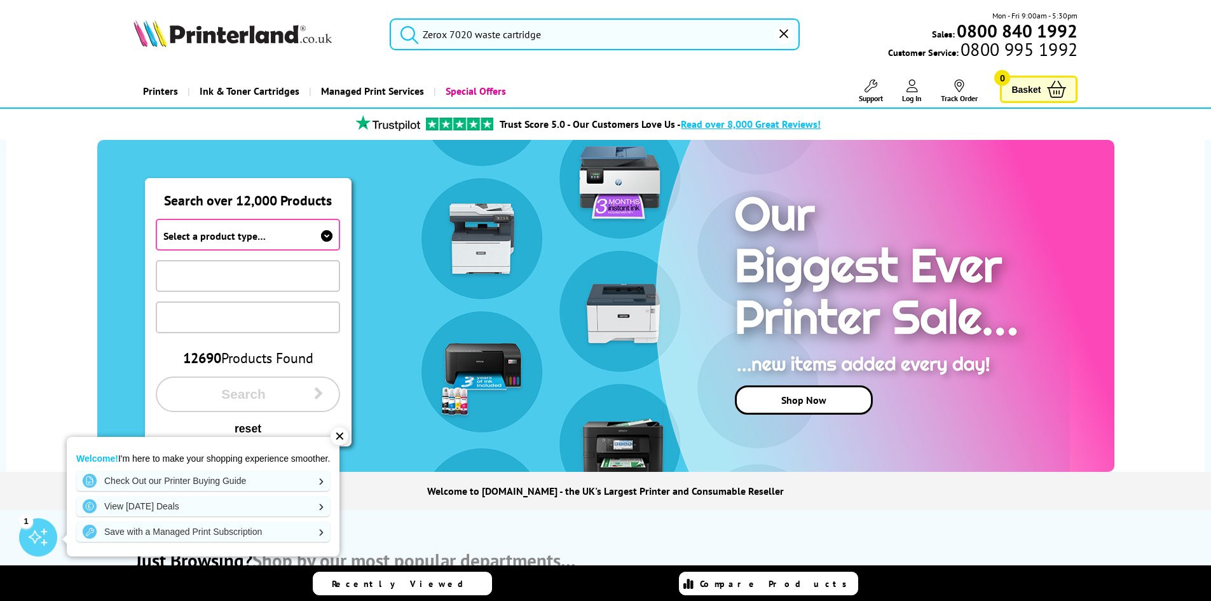 The width and height of the screenshot is (1211, 601). What do you see at coordinates (233, 33) in the screenshot?
I see `img: Printerland Logo` at bounding box center [233, 33].